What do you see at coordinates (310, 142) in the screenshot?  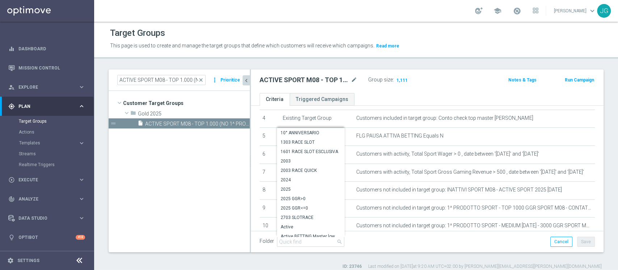 I see `span: 1303 RACE SLOT` at bounding box center [310, 142].